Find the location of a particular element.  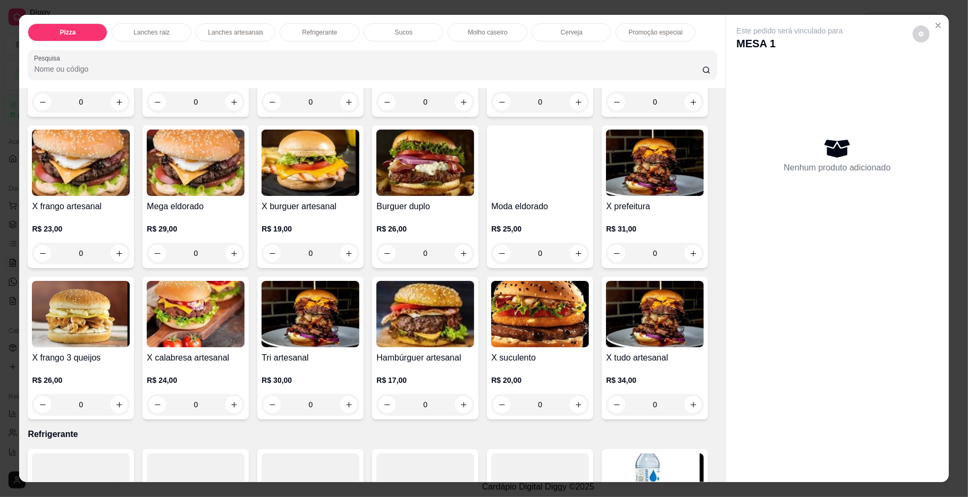

h4: X frango 3 queijos is located at coordinates (81, 358).